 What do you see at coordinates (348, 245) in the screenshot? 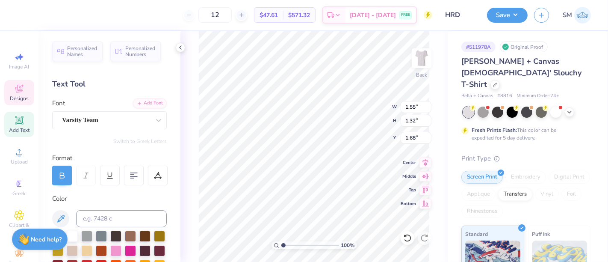
I see `span: 100 %` at bounding box center [348, 245].